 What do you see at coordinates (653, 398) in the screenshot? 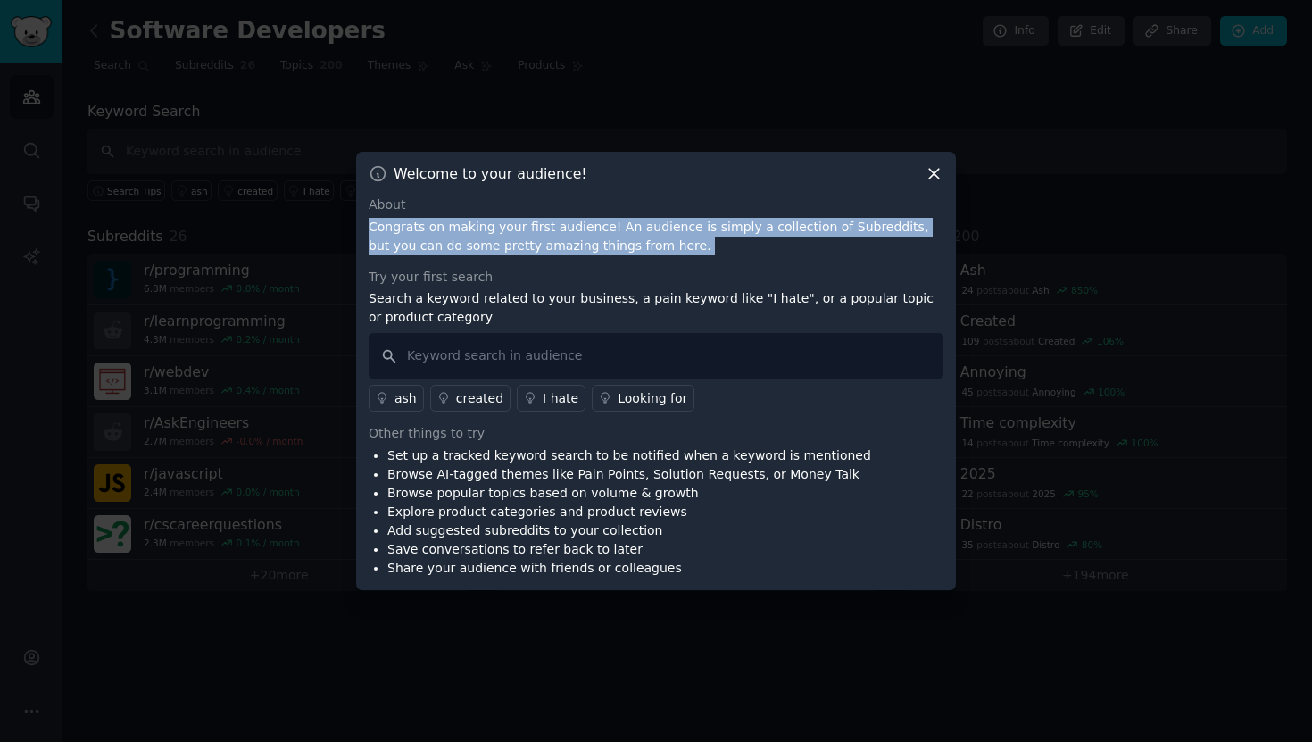
I see `div: Looking for` at bounding box center [653, 398].